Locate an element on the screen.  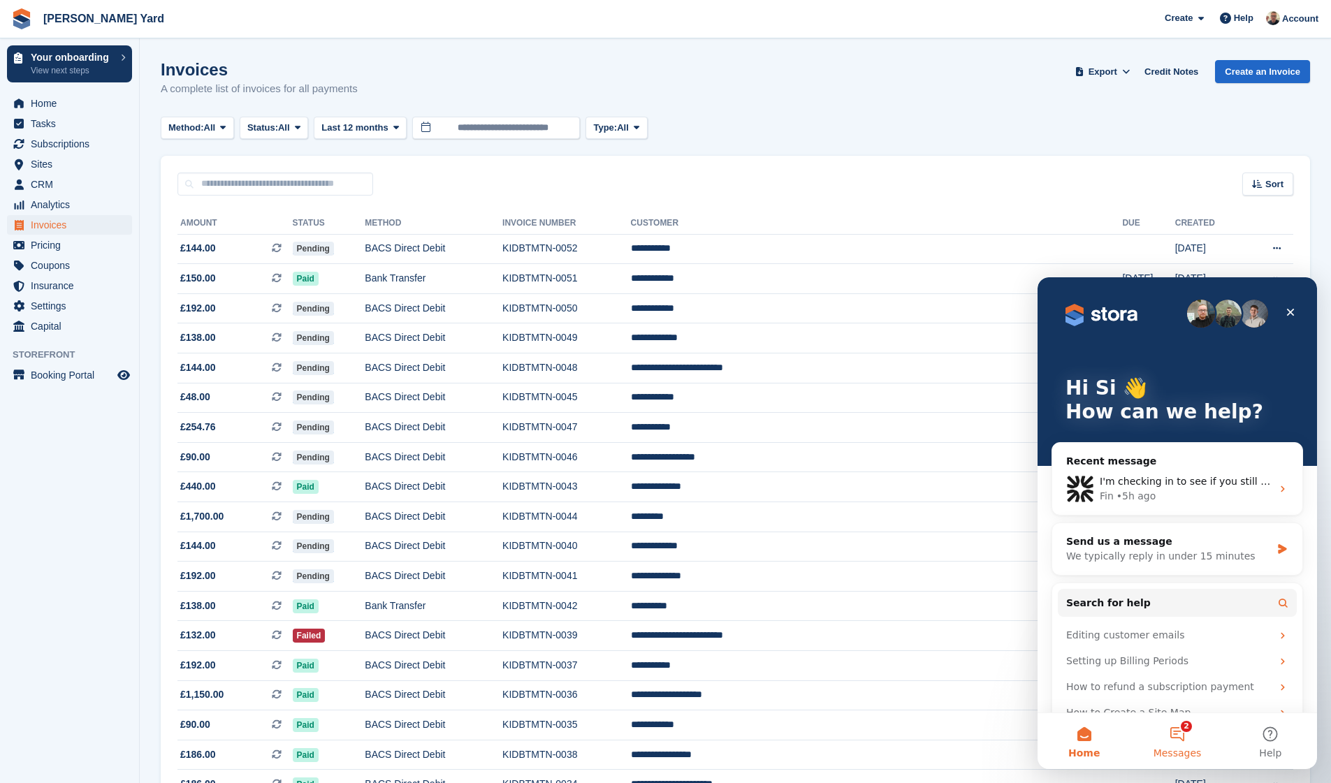
th: Status is located at coordinates (329, 224).